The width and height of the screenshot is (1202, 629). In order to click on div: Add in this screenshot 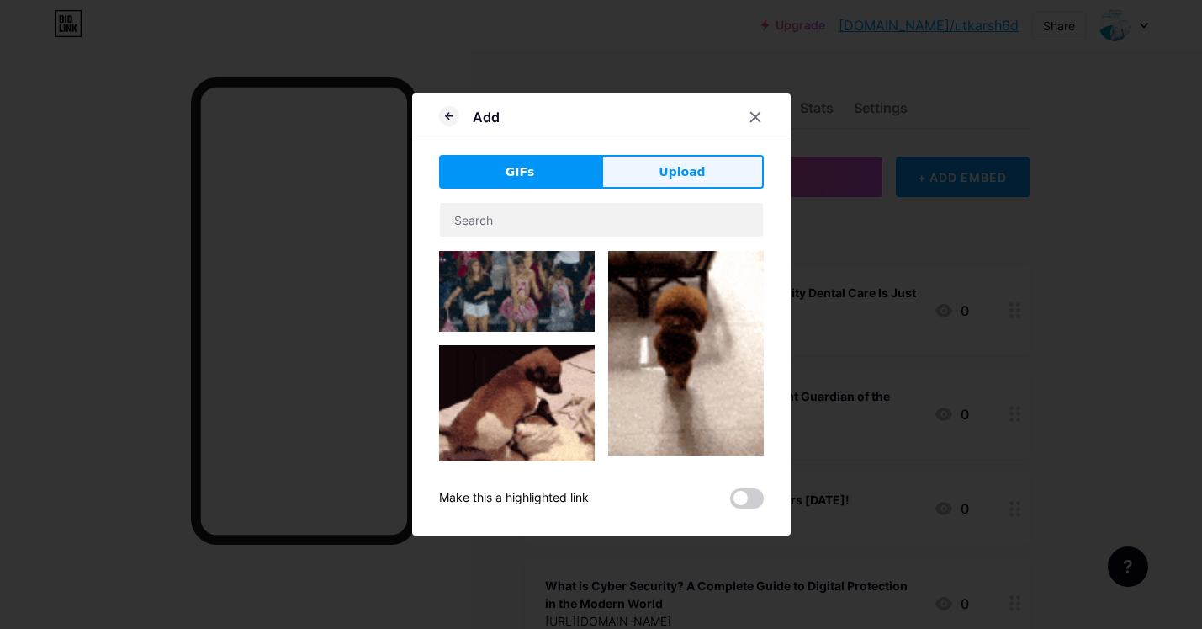, I will do `click(486, 117)`.